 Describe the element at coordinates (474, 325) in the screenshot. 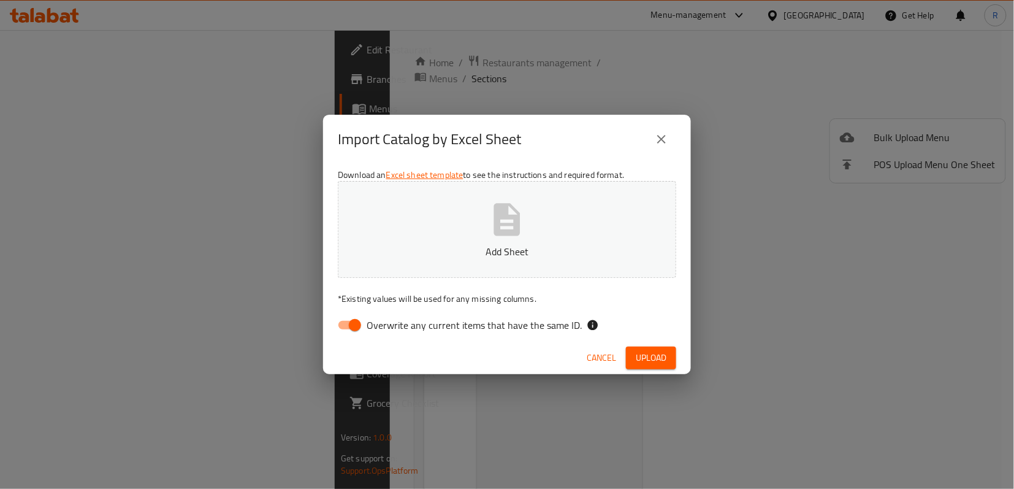

I see `span: Overwrite any current items that have the same ID.` at that location.